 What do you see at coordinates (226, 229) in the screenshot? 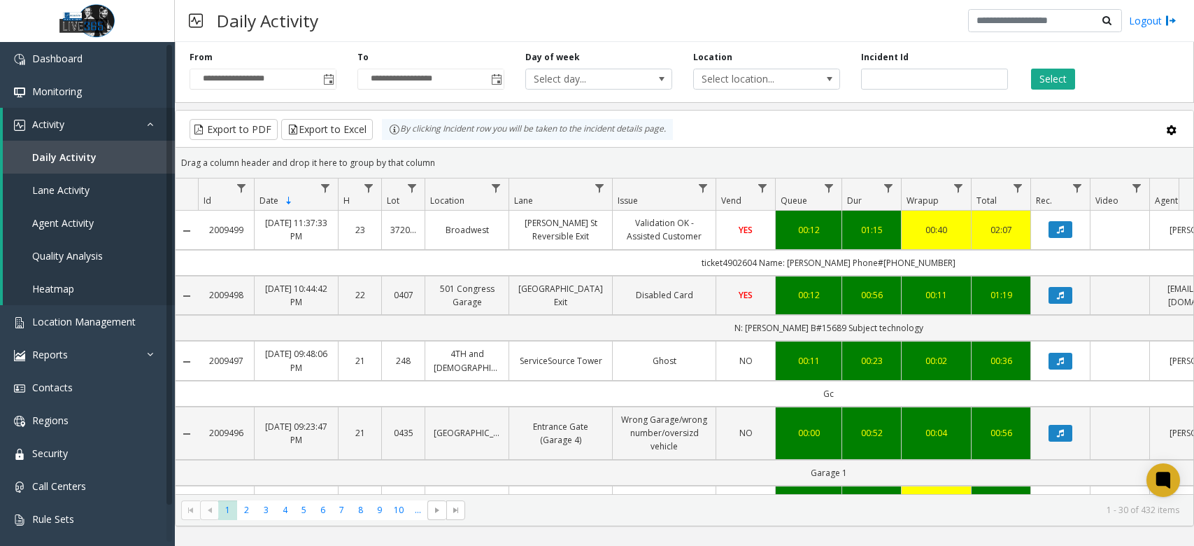
I see `a: 2009499` at bounding box center [226, 229].